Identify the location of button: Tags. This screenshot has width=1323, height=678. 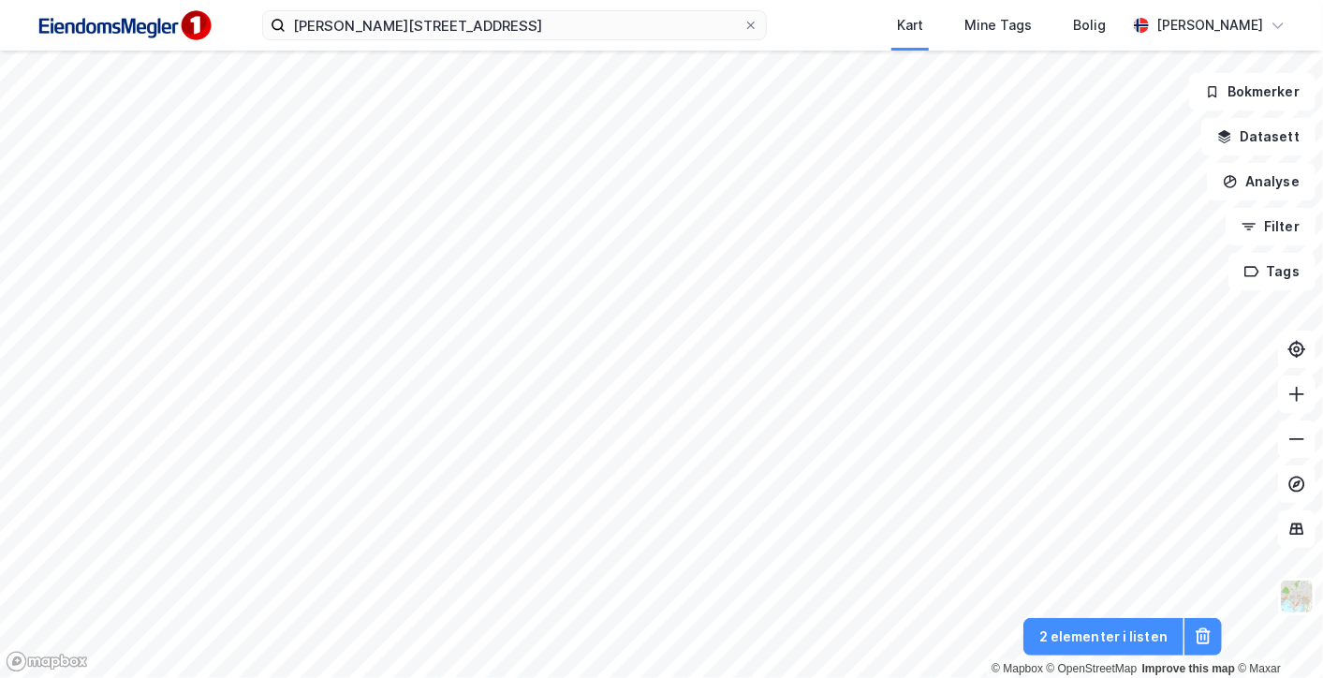
(1272, 272).